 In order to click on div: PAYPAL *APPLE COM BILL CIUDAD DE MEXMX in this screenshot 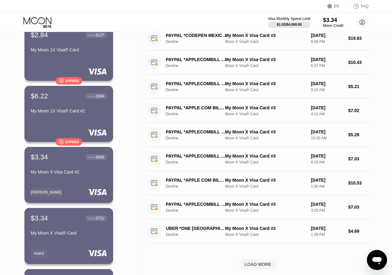, I will do `click(196, 180)`.